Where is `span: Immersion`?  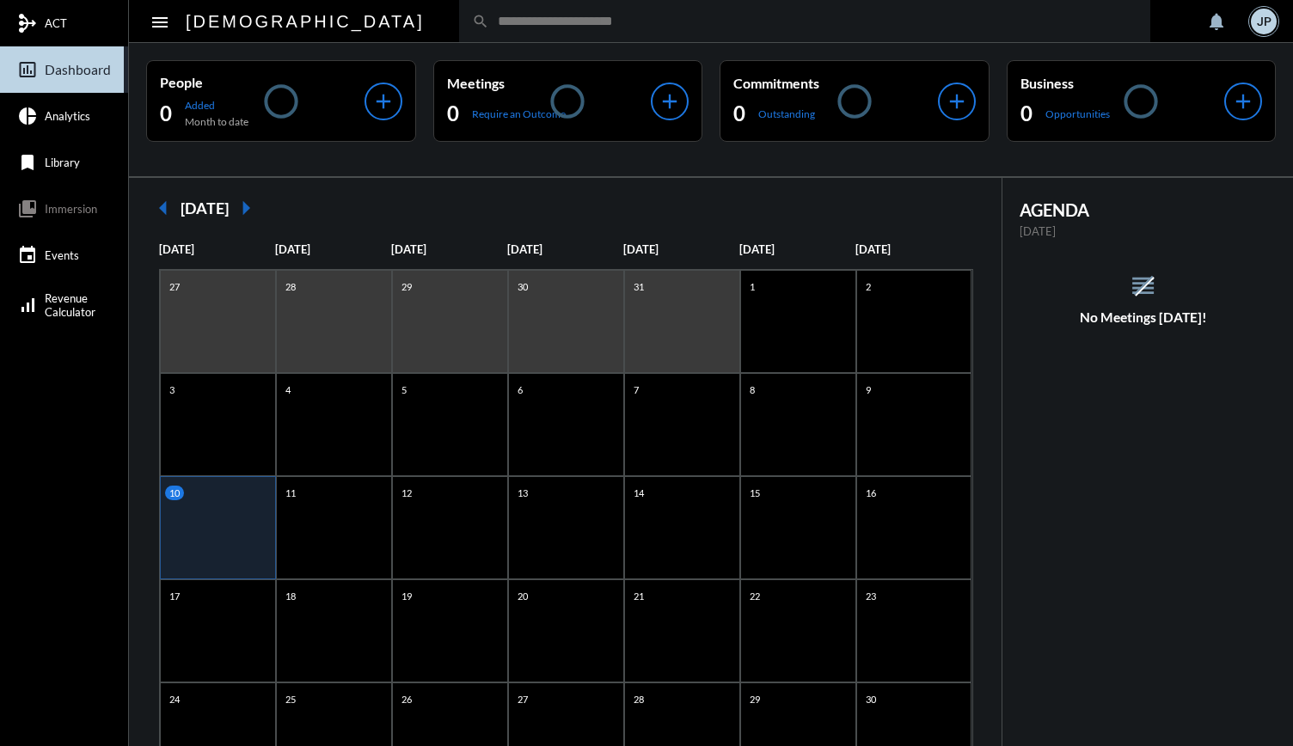 span: Immersion is located at coordinates (71, 209).